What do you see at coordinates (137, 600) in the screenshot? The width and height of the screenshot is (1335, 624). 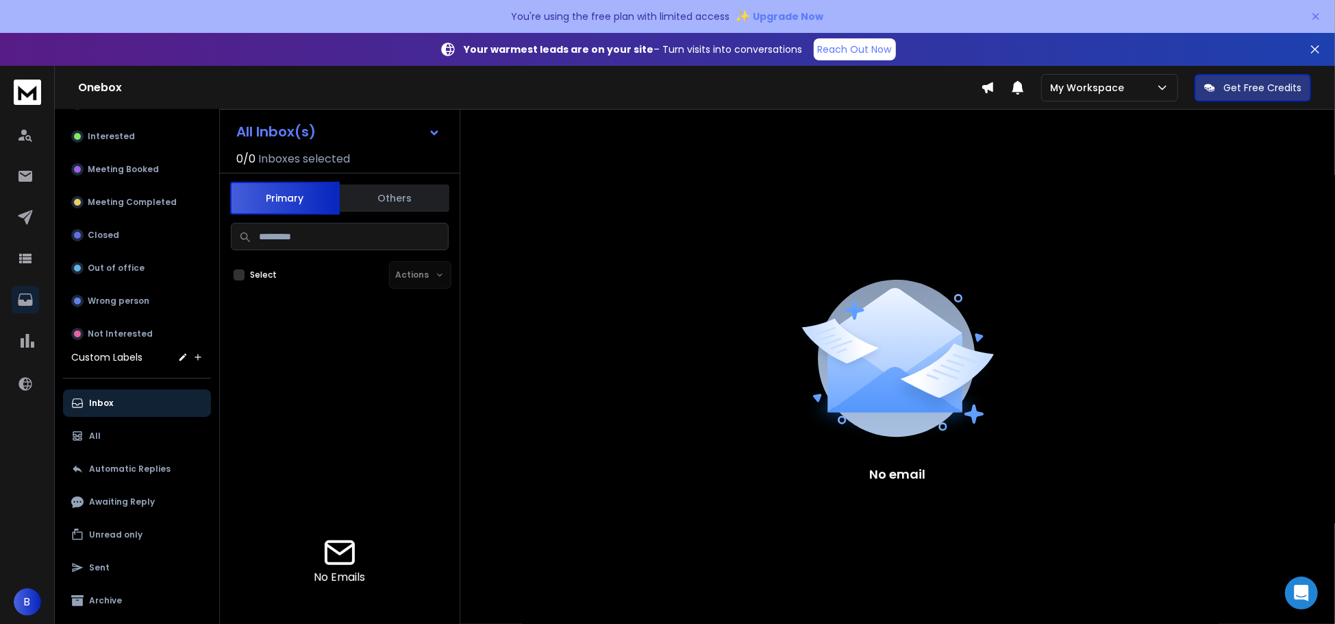 I see `button: Archive` at bounding box center [137, 600].